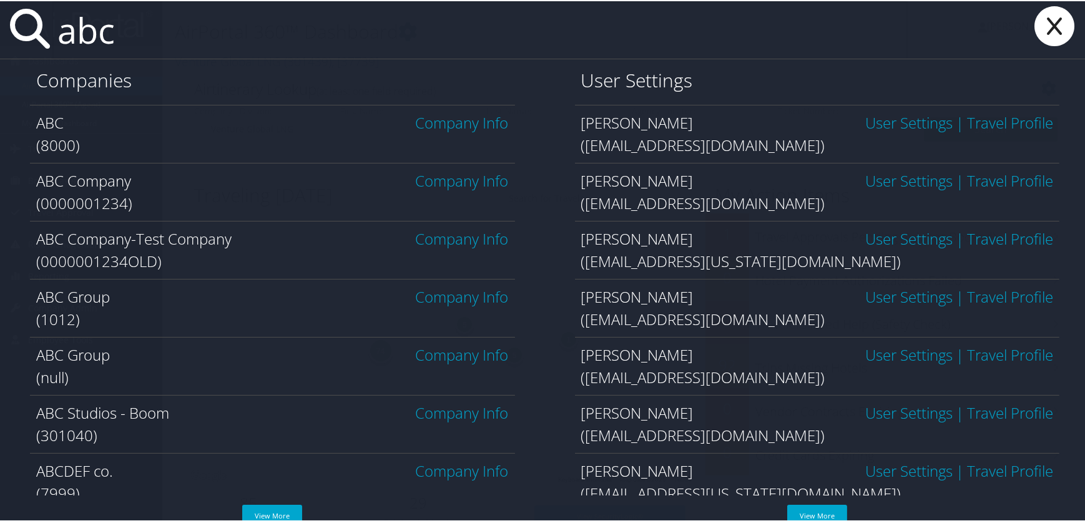 The image size is (1085, 521). What do you see at coordinates (272, 434) in the screenshot?
I see `div: (301040)` at bounding box center [272, 434].